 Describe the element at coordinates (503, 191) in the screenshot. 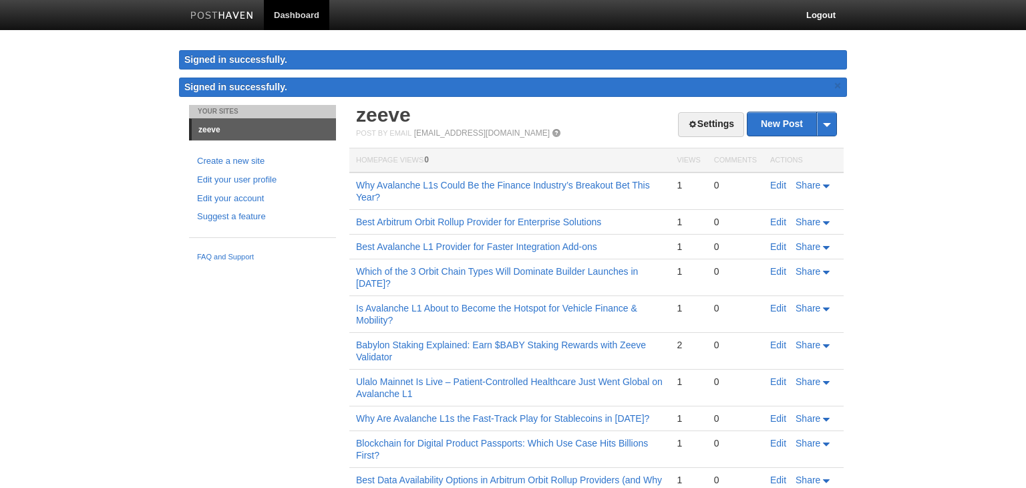

I see `a: Why Avalanche L1s Could Be the Finance Industry’s Breakout Bet This Year?` at that location.